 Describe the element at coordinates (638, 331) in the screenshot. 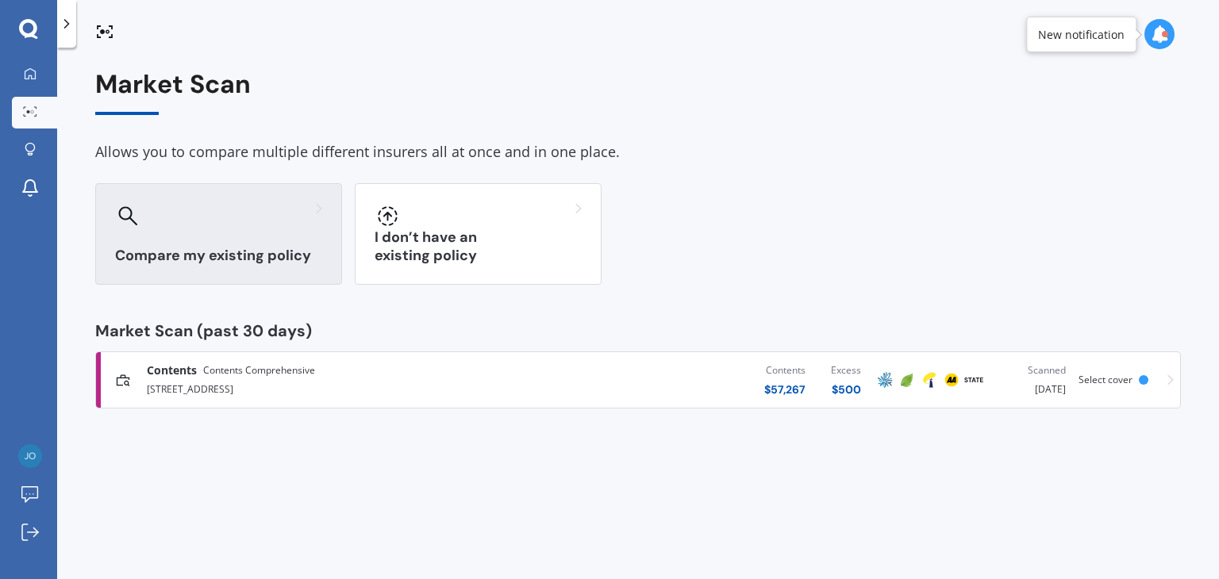

I see `div: Market Scan (past 30 days)` at that location.